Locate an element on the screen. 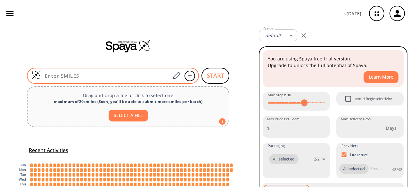 The width and height of the screenshot is (410, 187). p: Days is located at coordinates (391, 128).